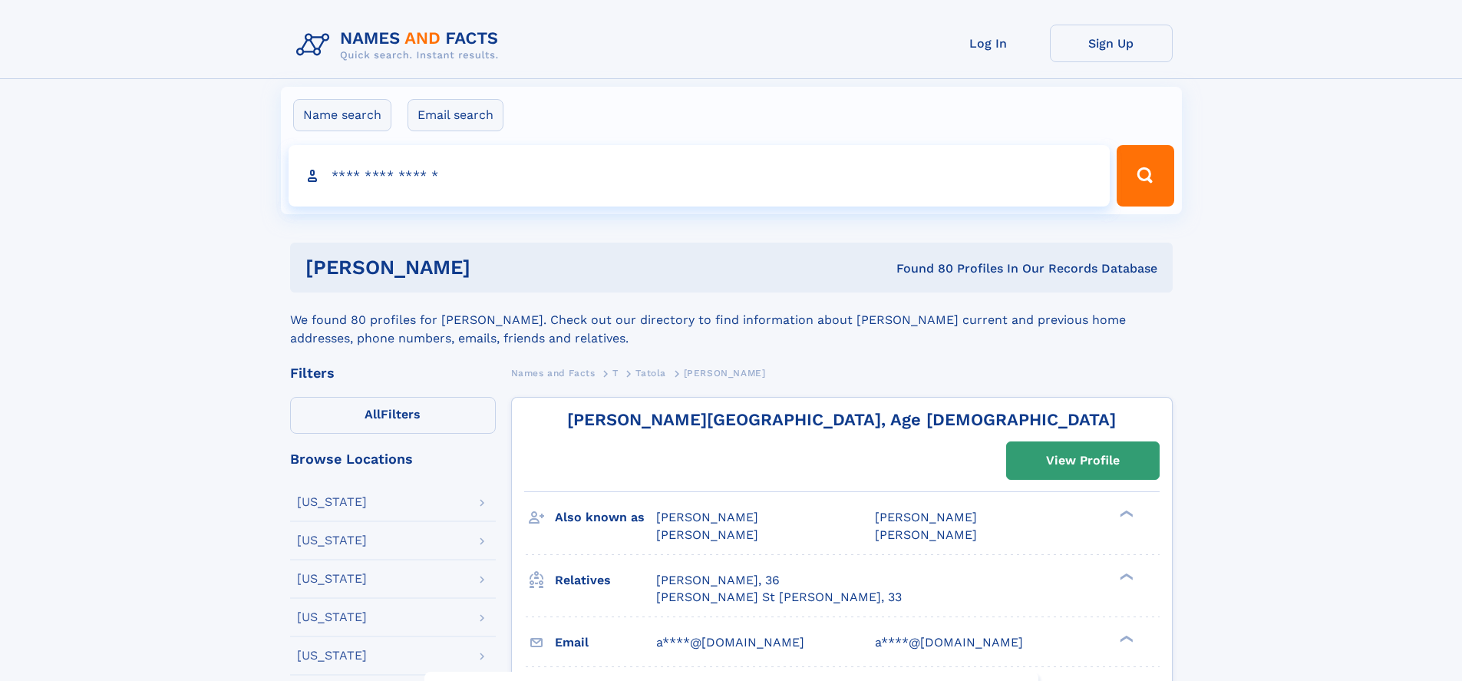 This screenshot has height=681, width=1462. What do you see at coordinates (651, 373) in the screenshot?
I see `span: Tatola` at bounding box center [651, 373].